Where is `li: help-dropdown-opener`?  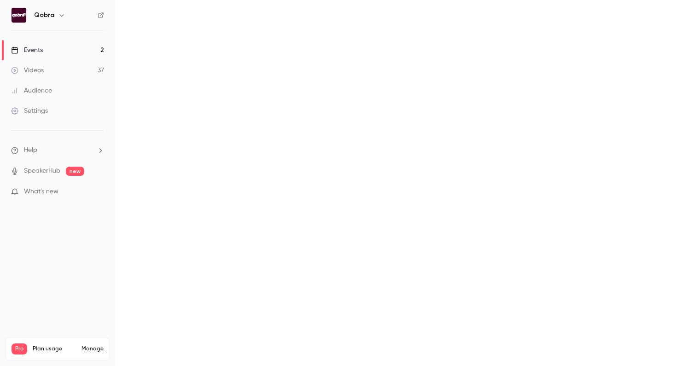
li: help-dropdown-opener is located at coordinates (58, 150).